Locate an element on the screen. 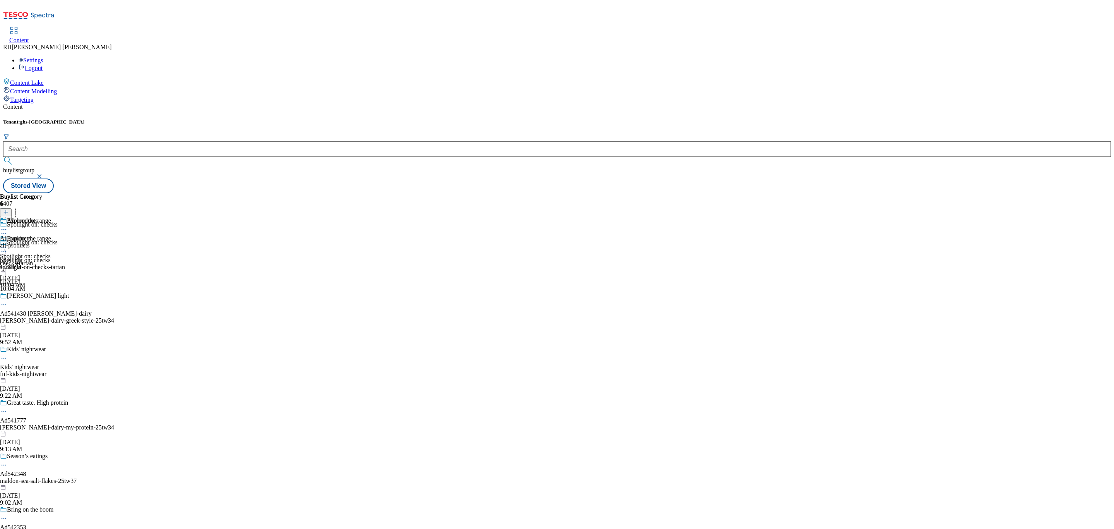 Image resolution: width=1114 pixels, height=529 pixels. span: Content Lake is located at coordinates (27, 82).